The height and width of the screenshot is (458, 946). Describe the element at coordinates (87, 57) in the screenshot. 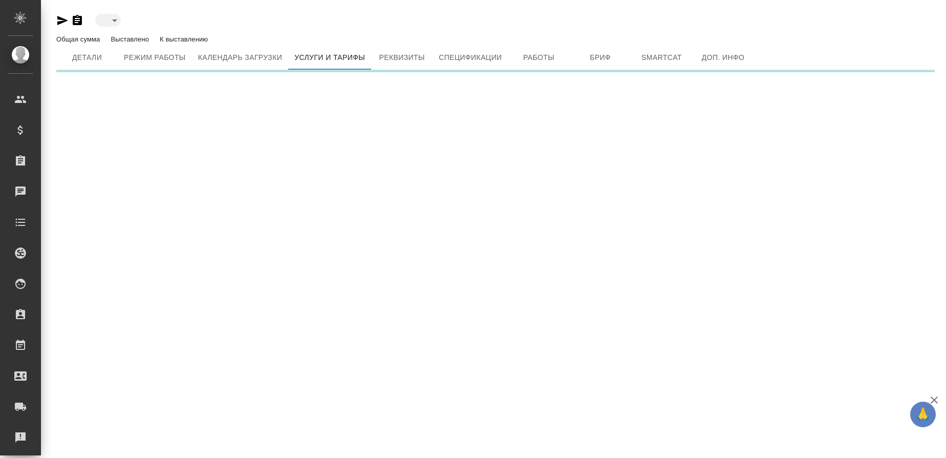

I see `span: Детали` at that location.